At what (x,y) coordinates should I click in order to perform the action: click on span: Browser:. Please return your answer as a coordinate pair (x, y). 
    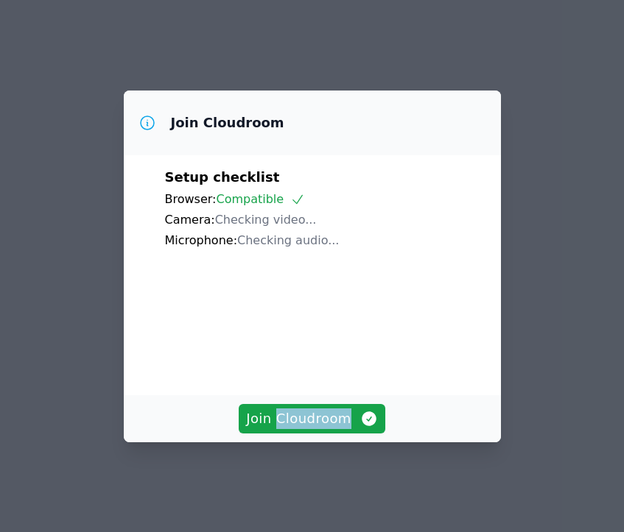
    Looking at the image, I should click on (191, 199).